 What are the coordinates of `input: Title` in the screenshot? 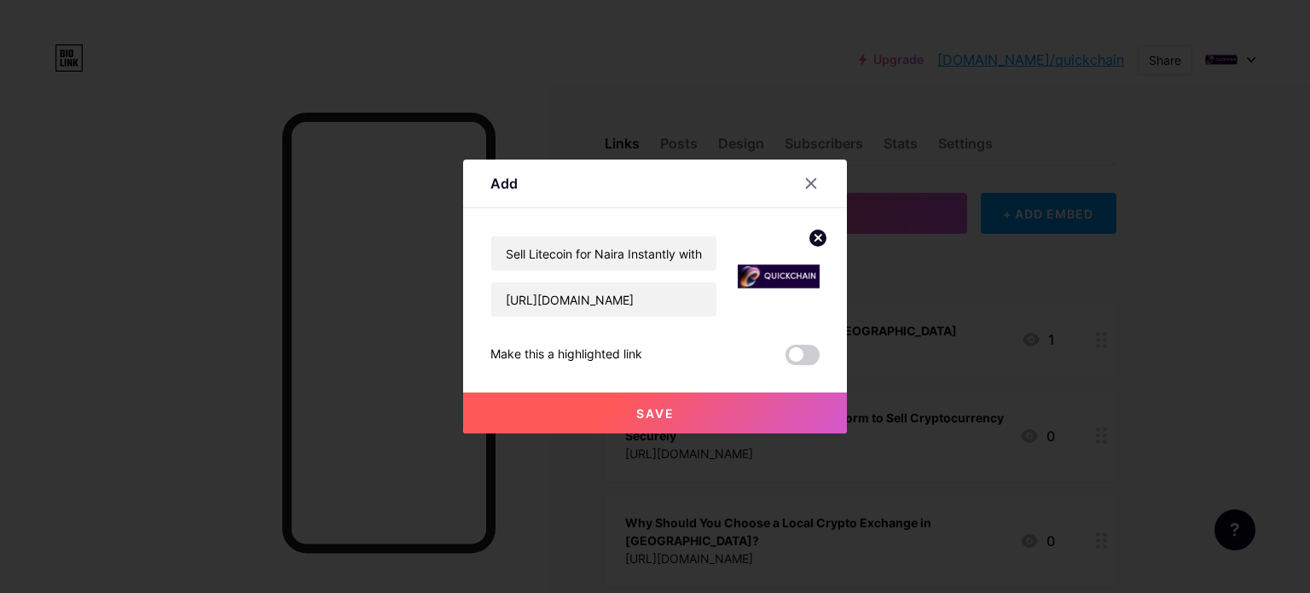 It's located at (604, 253).